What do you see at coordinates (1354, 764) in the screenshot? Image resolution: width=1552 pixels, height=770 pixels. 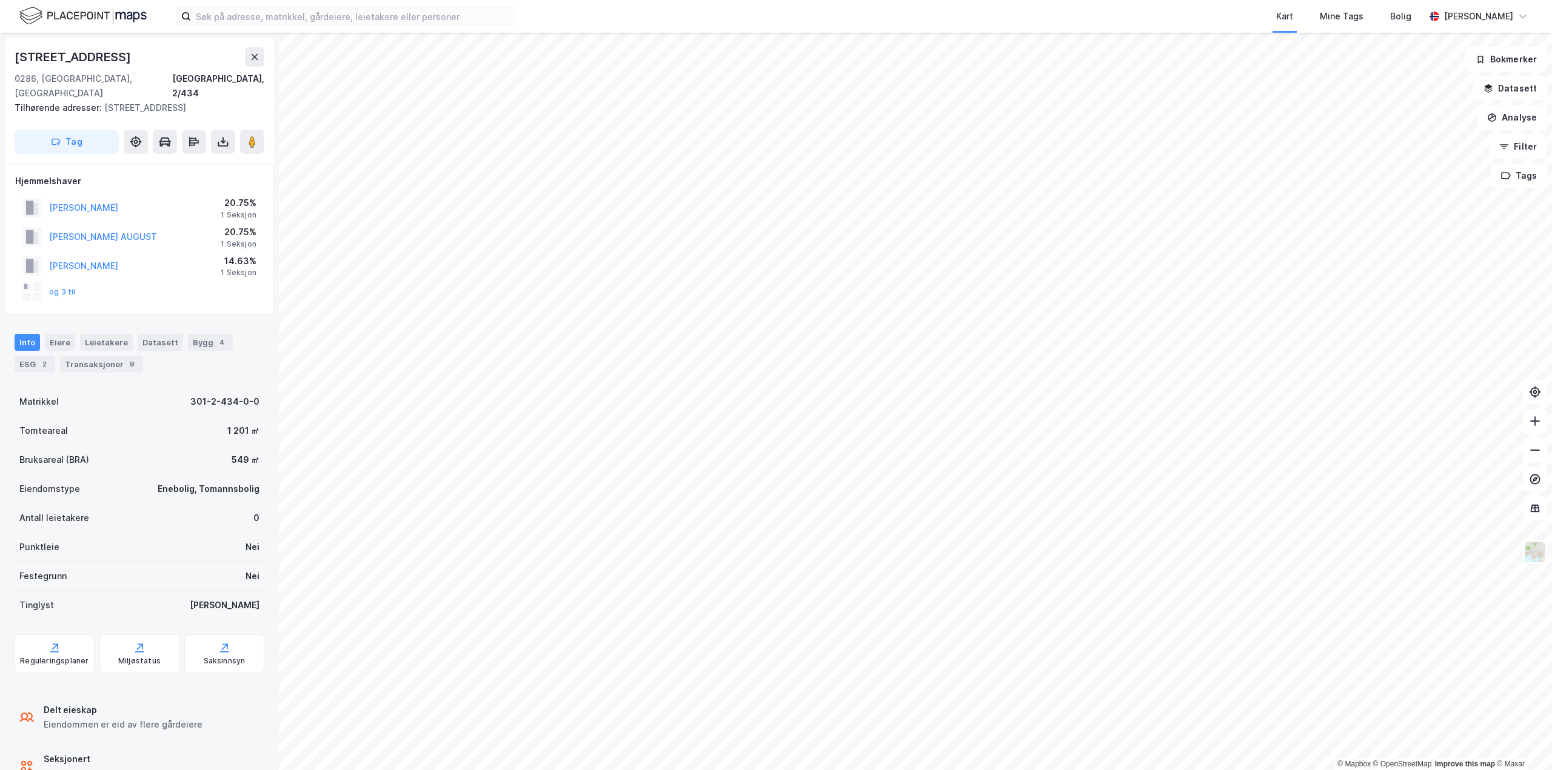 I see `a: Mapbox` at bounding box center [1354, 764].